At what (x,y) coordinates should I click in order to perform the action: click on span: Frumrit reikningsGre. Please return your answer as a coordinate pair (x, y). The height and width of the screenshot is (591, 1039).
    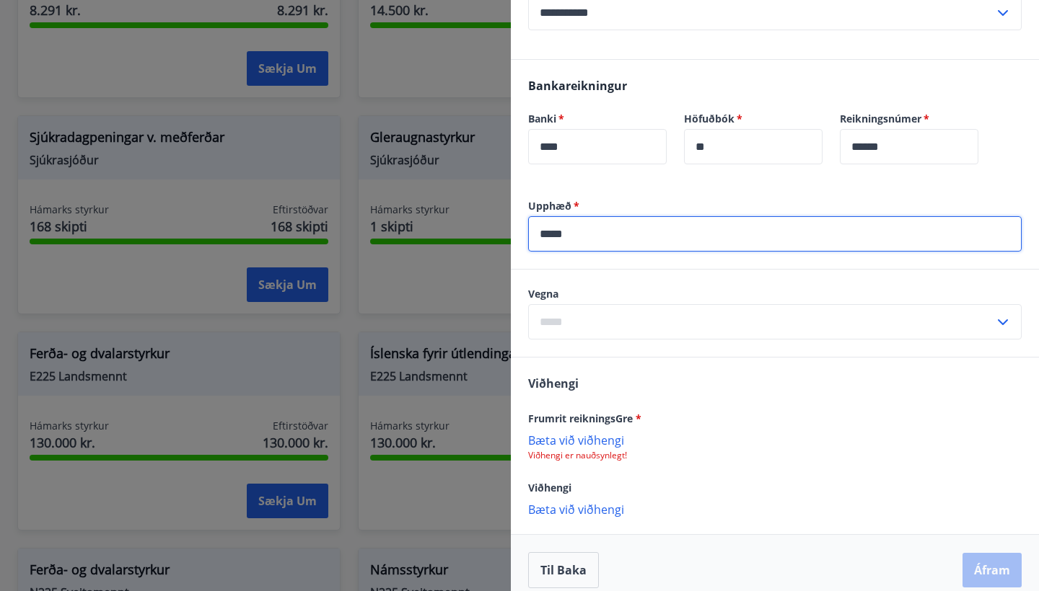
    Looking at the image, I should click on (584, 418).